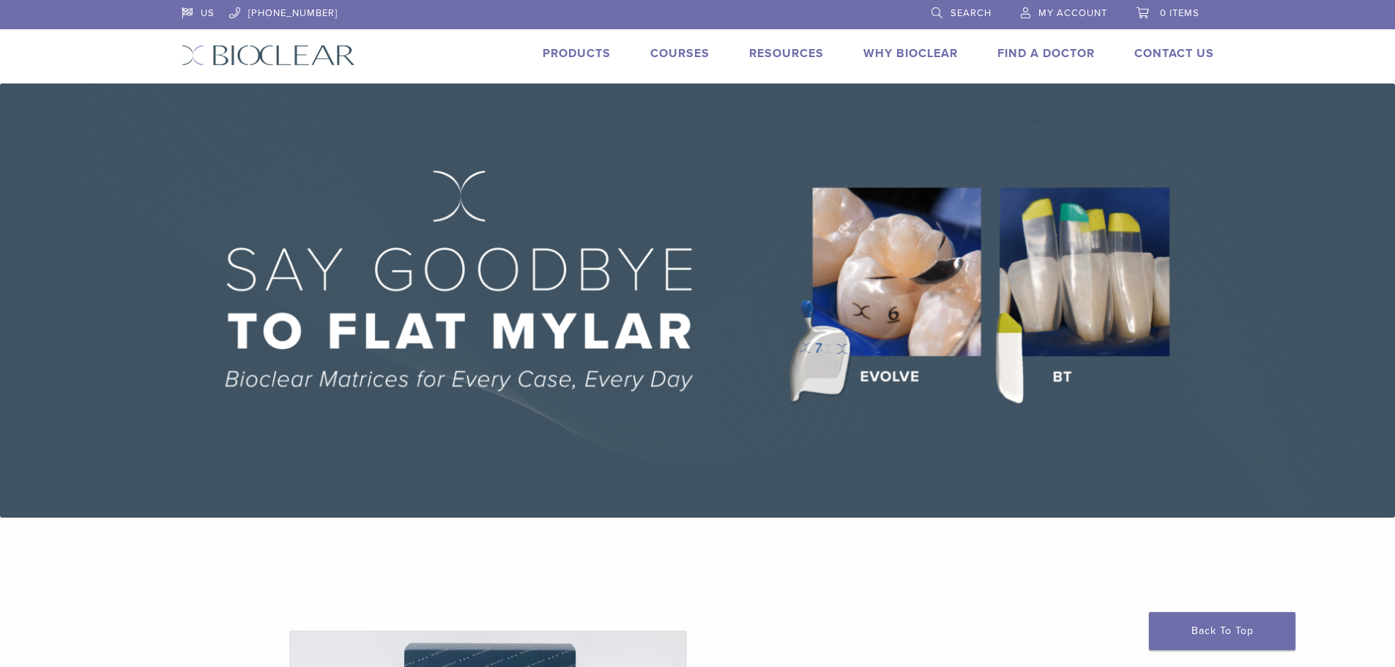 This screenshot has width=1395, height=667. Describe the element at coordinates (268, 55) in the screenshot. I see `img: Bioclear` at that location.